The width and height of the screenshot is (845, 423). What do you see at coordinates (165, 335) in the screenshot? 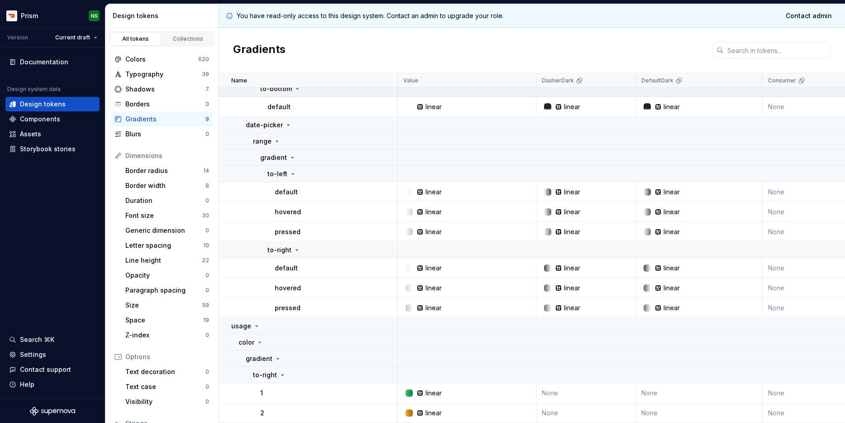
I see `div: Z-index` at bounding box center [165, 335].